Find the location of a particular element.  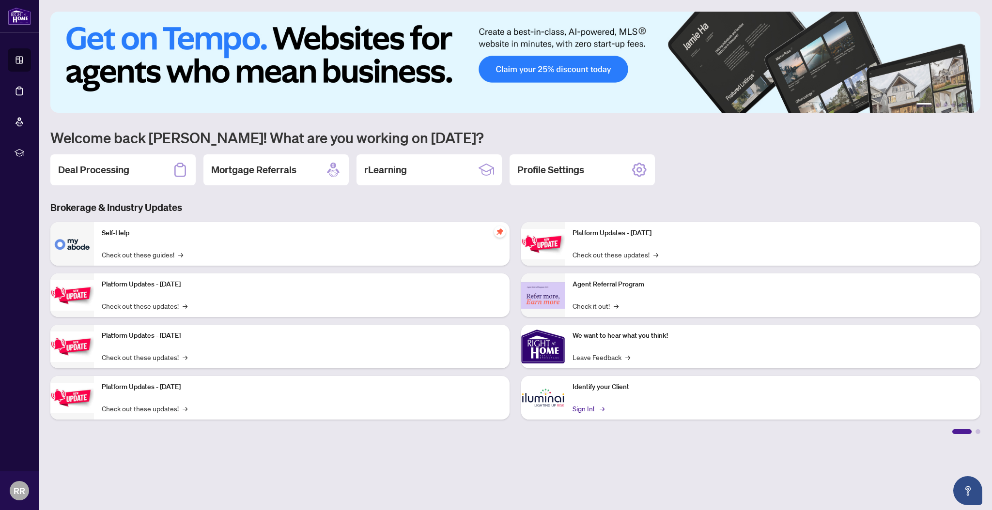

p: Self-Help is located at coordinates (302, 233).